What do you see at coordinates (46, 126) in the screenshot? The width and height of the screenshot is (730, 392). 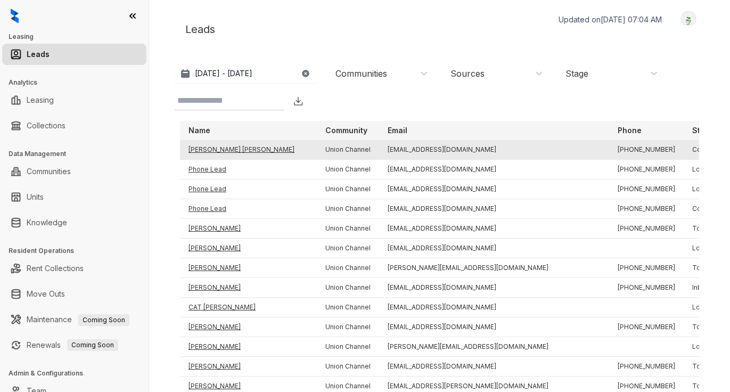 I see `a: Collections` at bounding box center [46, 126].